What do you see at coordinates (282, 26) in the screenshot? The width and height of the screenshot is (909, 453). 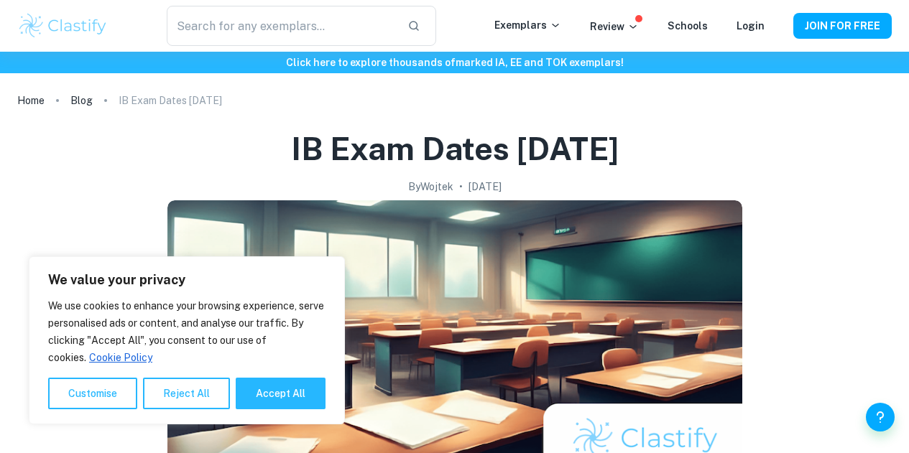 I see `input: Search for any exemplars...` at bounding box center [282, 26].